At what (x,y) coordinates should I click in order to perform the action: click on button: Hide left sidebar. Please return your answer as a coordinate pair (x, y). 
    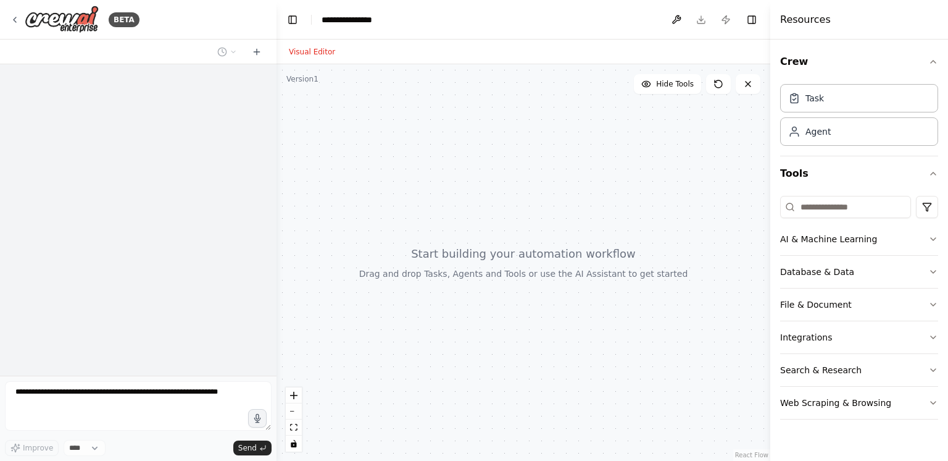
    Looking at the image, I should click on (293, 20).